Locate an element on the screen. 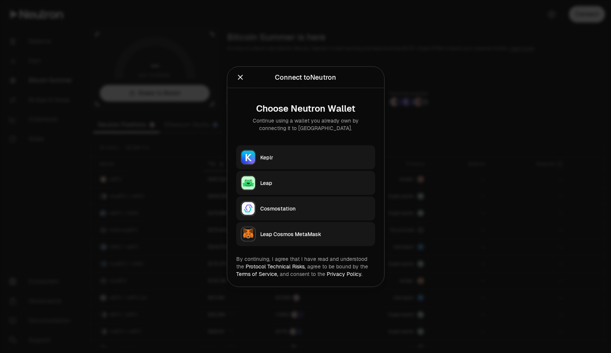 This screenshot has width=611, height=353. button: KeplrKeplr is located at coordinates (306, 157).